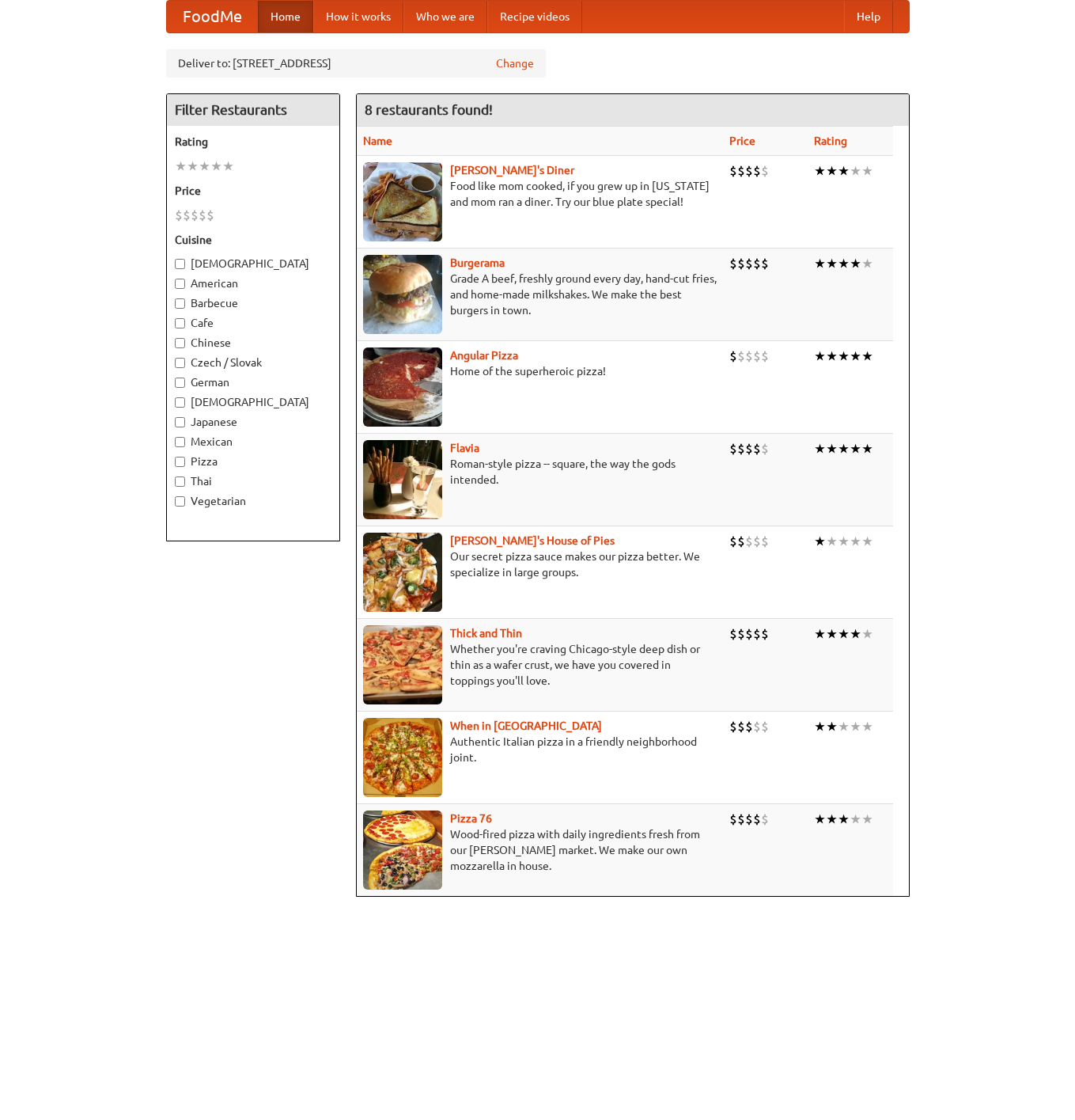  I want to click on a: Recipe videos, so click(535, 17).